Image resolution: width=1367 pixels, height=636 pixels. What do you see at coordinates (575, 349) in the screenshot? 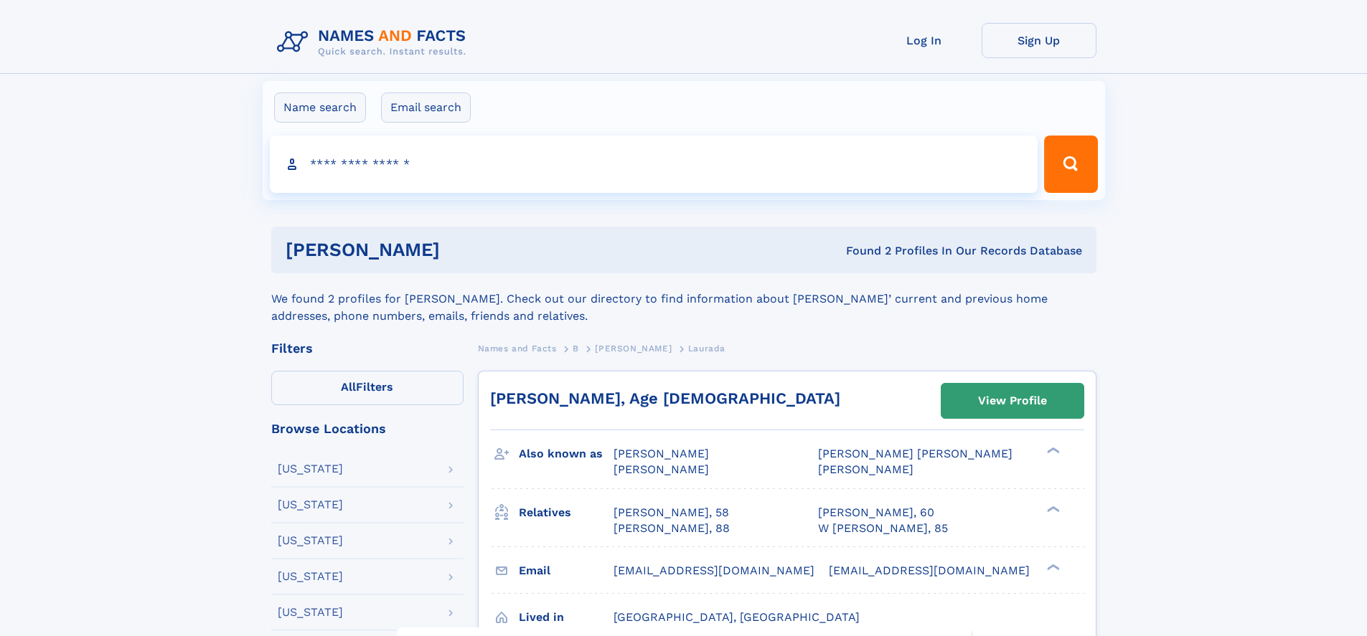
I see `span: B` at bounding box center [575, 349].